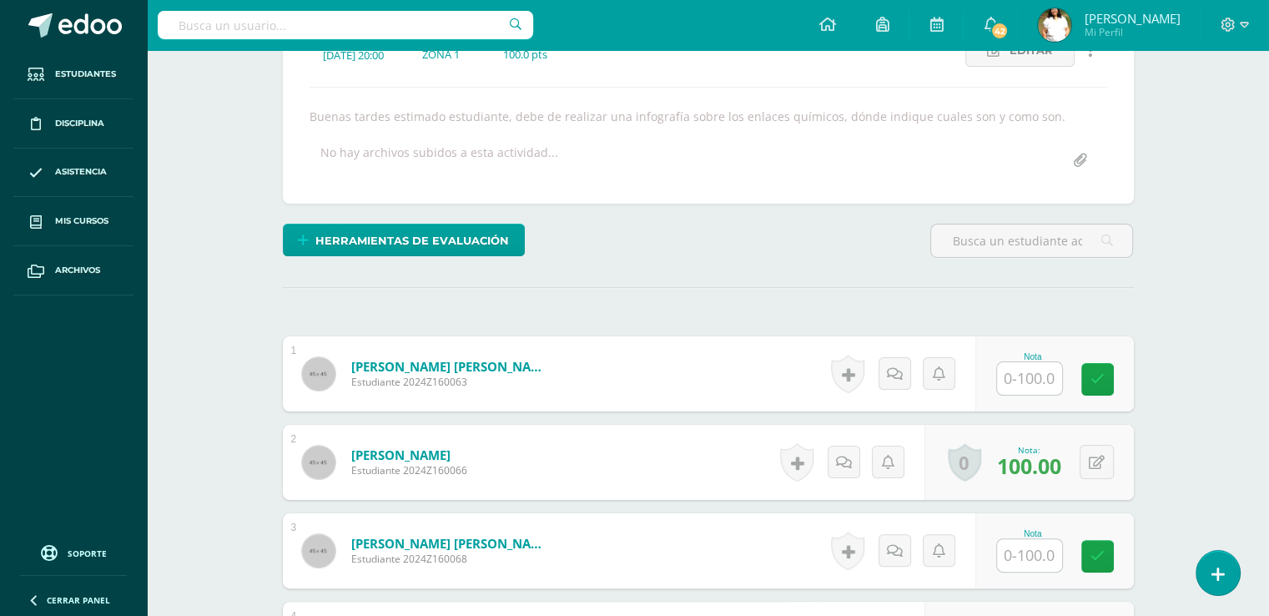  What do you see at coordinates (409, 470) in the screenshot?
I see `span: Estudiante 2024Z160066` at bounding box center [409, 470].